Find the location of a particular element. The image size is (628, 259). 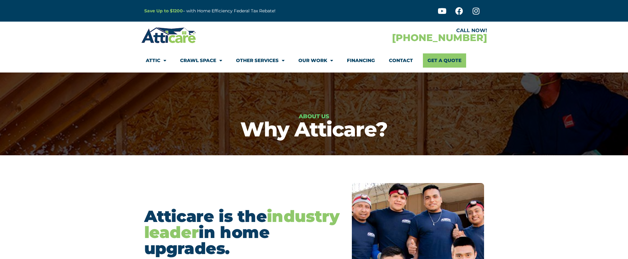

a: Save Up to $1200 is located at coordinates (163, 11).